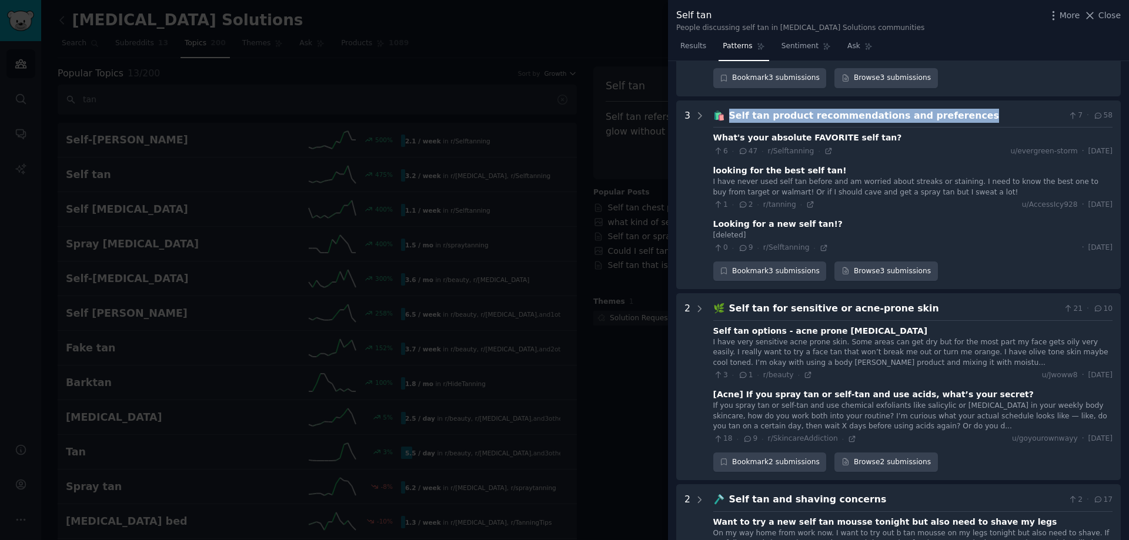  What do you see at coordinates (873, 395) in the screenshot?
I see `div: [Acne] If you spray tan or self-tan and use acids, what’s your secret?` at bounding box center [873, 395].